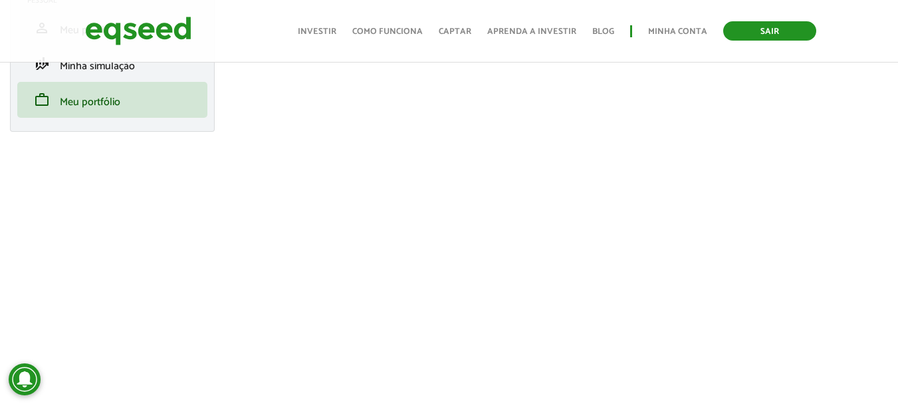 Image resolution: width=898 pixels, height=404 pixels. I want to click on span: Meu portfólio, so click(90, 102).